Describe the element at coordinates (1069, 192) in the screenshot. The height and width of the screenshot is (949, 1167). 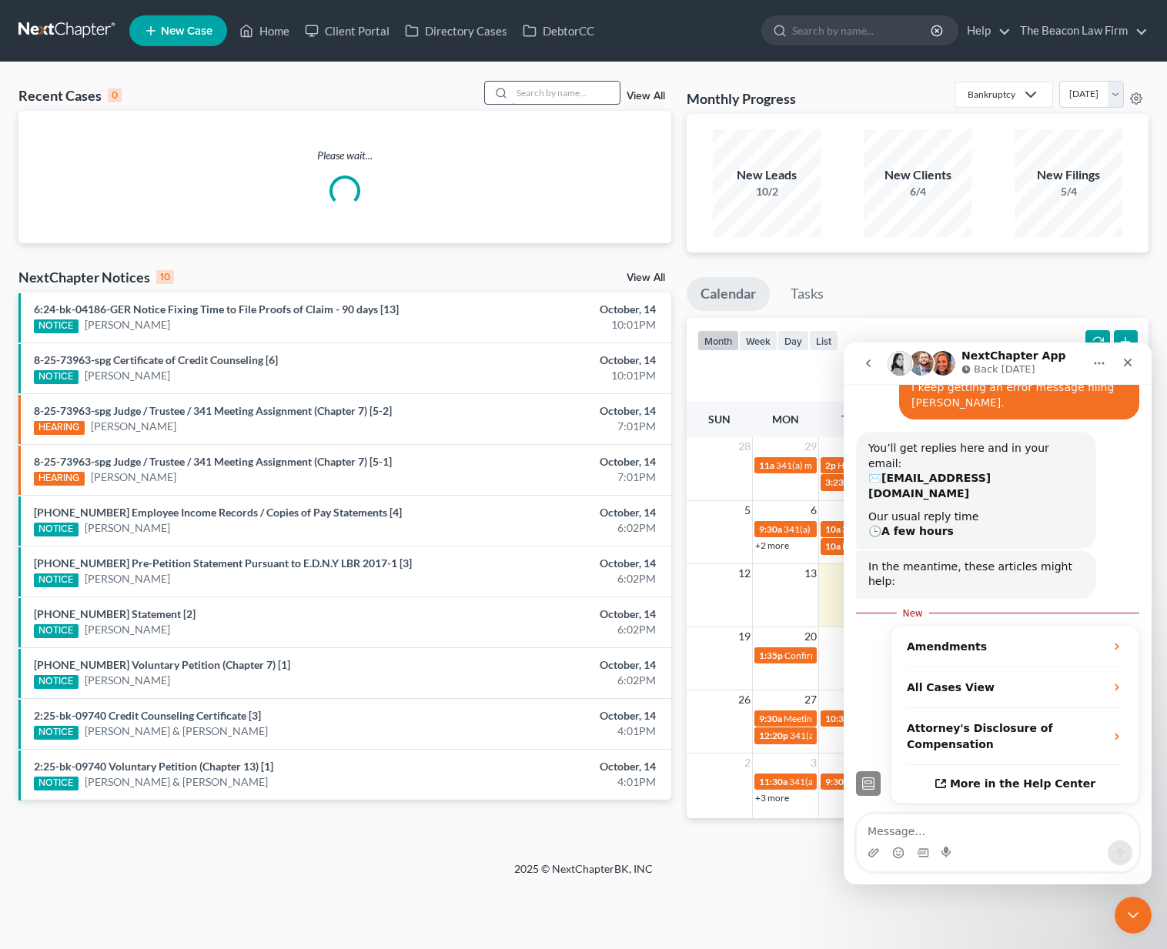
I see `div: 5/4` at that location.